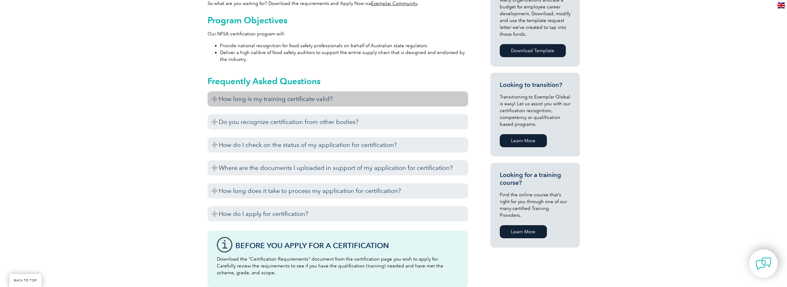  Describe the element at coordinates (338, 20) in the screenshot. I see `h2: Program Objectives` at that location.